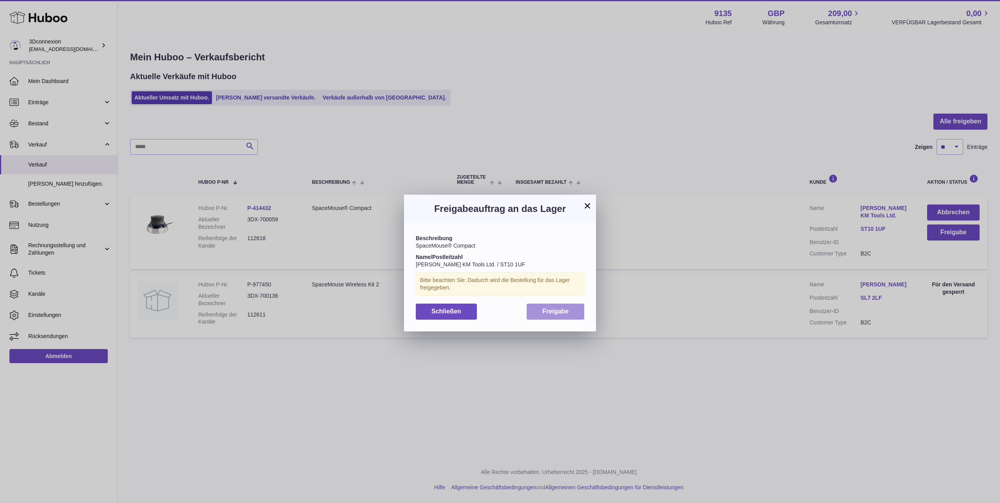 This screenshot has height=503, width=1000. I want to click on span: Freigabe, so click(555, 311).